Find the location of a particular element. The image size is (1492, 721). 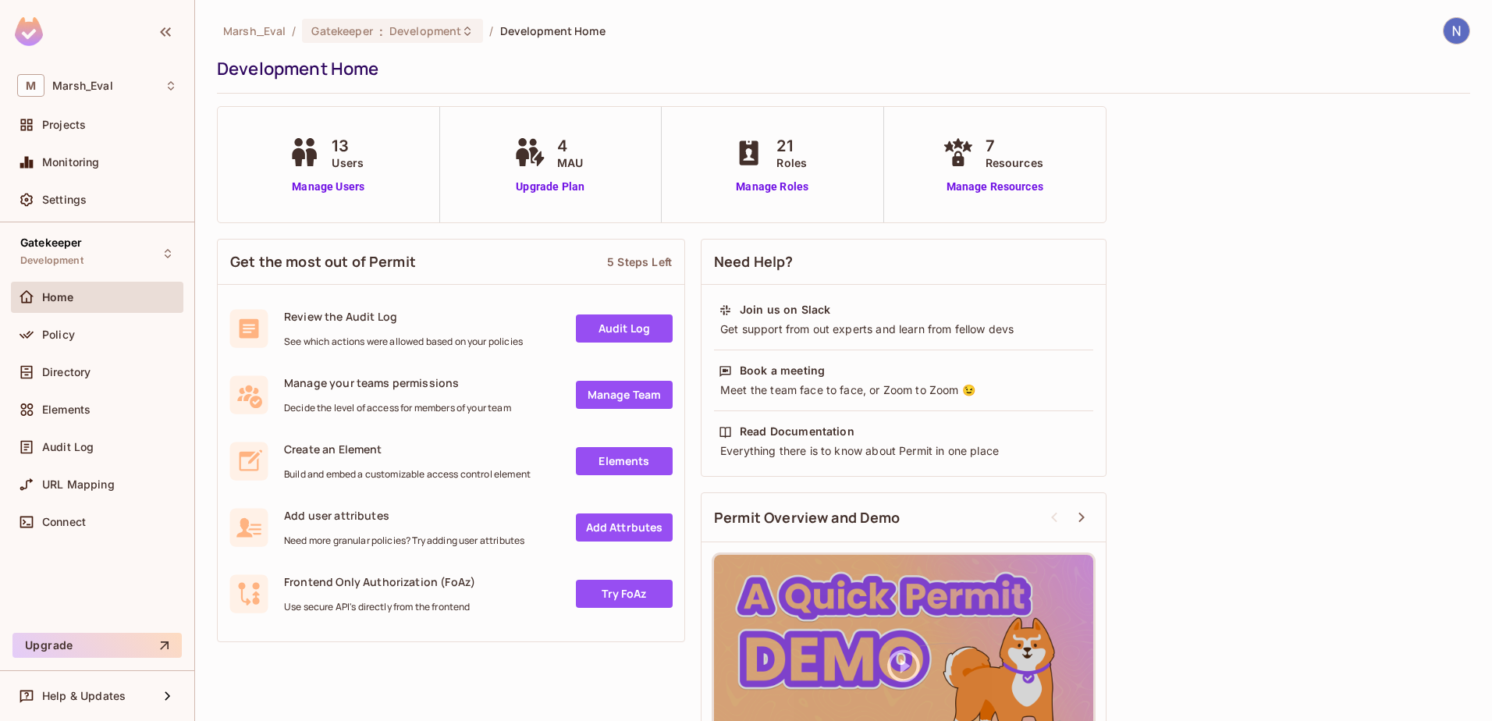

a: Manage Resources is located at coordinates (995, 186).